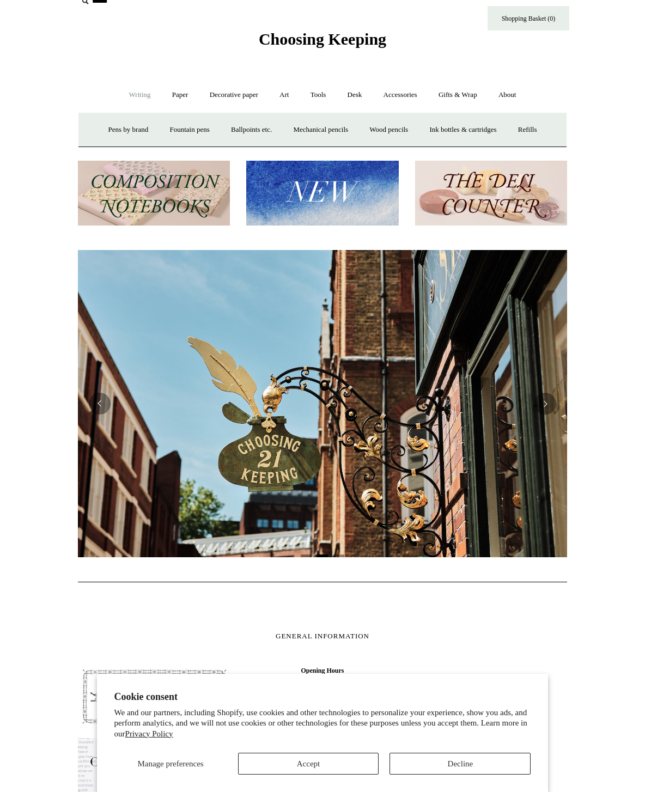 The height and width of the screenshot is (792, 645). What do you see at coordinates (234, 95) in the screenshot?
I see `a: Decorative paper` at bounding box center [234, 95].